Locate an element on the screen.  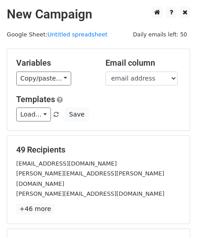
h5: 49 Recipients is located at coordinates (98, 150).